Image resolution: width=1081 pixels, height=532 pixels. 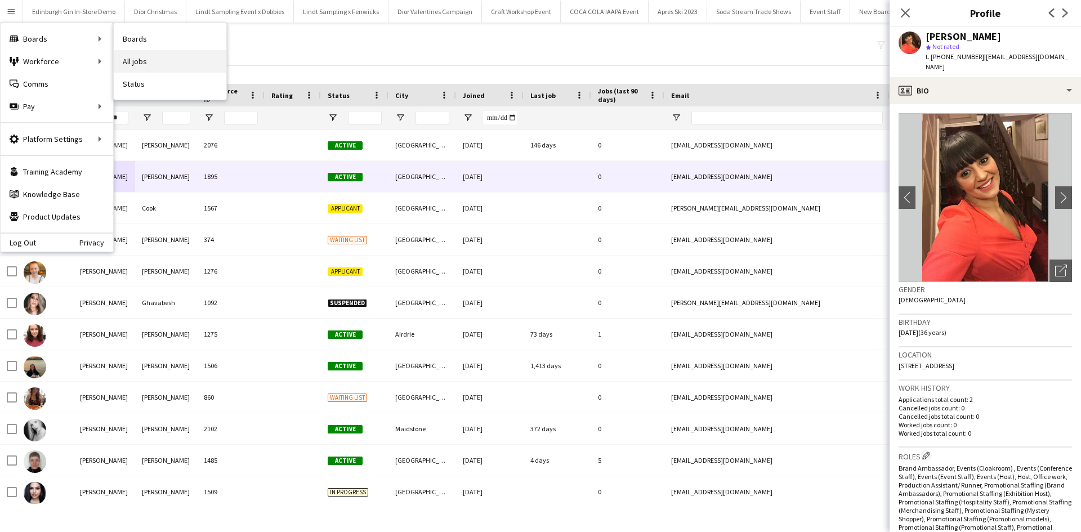 What do you see at coordinates (787, 118) in the screenshot?
I see `input: Email Filter Input` at bounding box center [787, 118].